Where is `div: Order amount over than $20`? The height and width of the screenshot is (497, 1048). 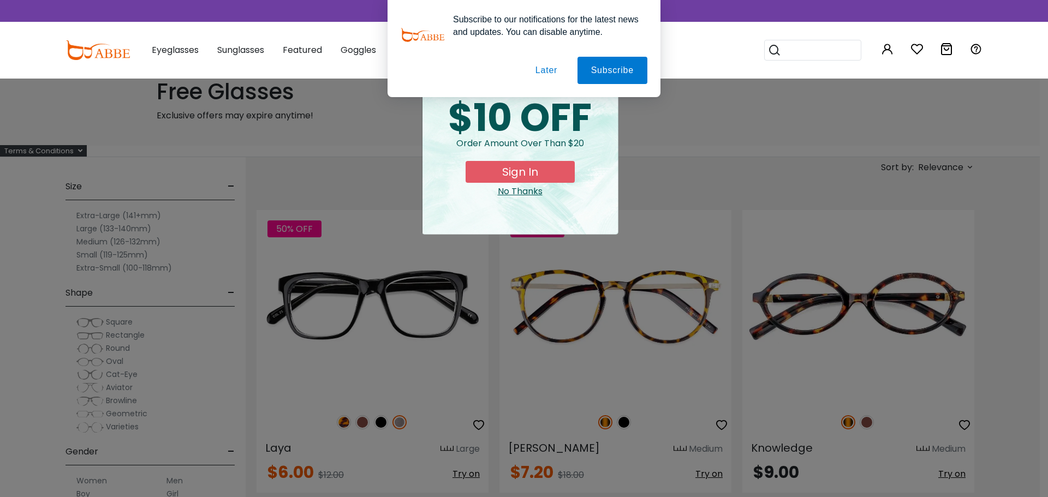 div: Order amount over than $20 is located at coordinates (520, 149).